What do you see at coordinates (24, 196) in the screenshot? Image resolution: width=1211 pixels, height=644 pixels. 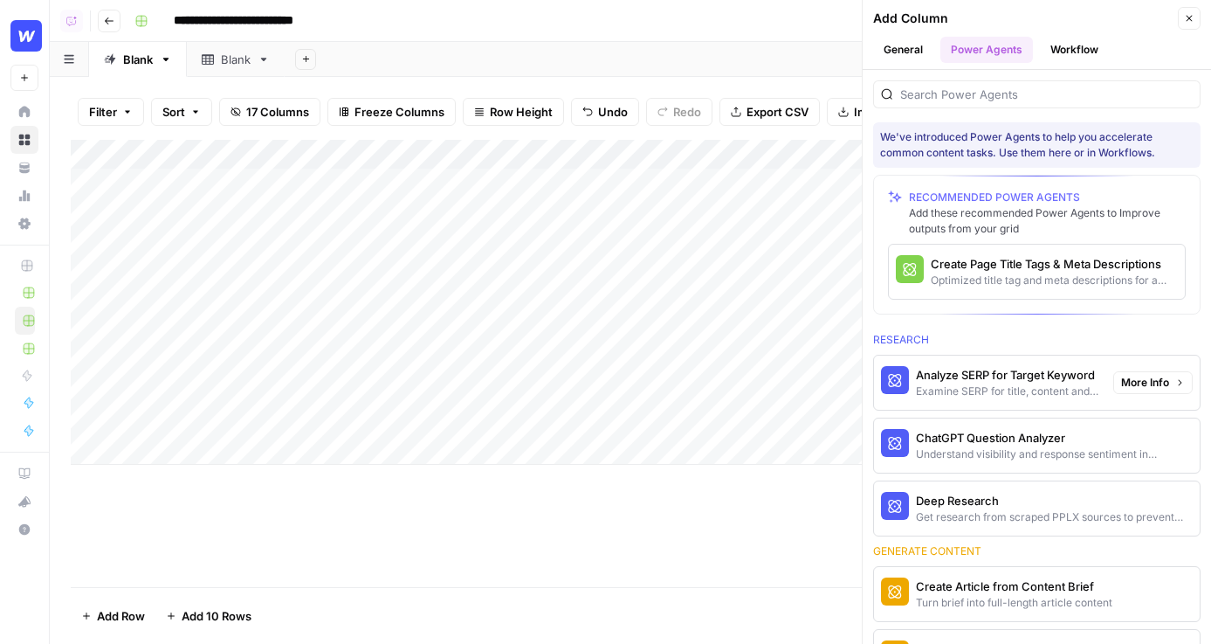 I see `a: Usage` at bounding box center [24, 196].